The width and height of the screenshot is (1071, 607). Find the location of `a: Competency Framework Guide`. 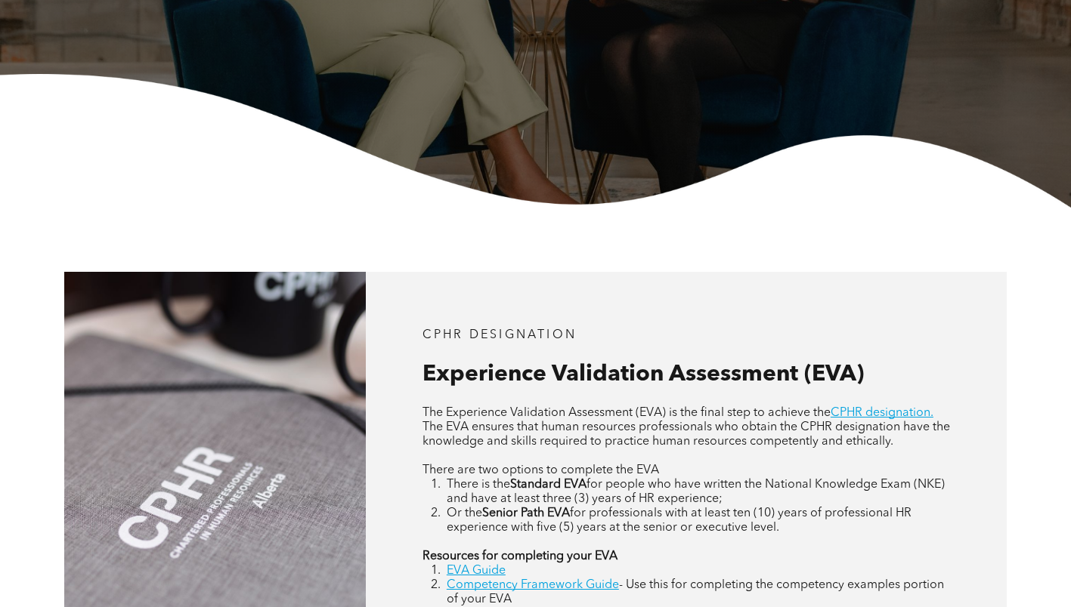

a: Competency Framework Guide is located at coordinates (533, 586).